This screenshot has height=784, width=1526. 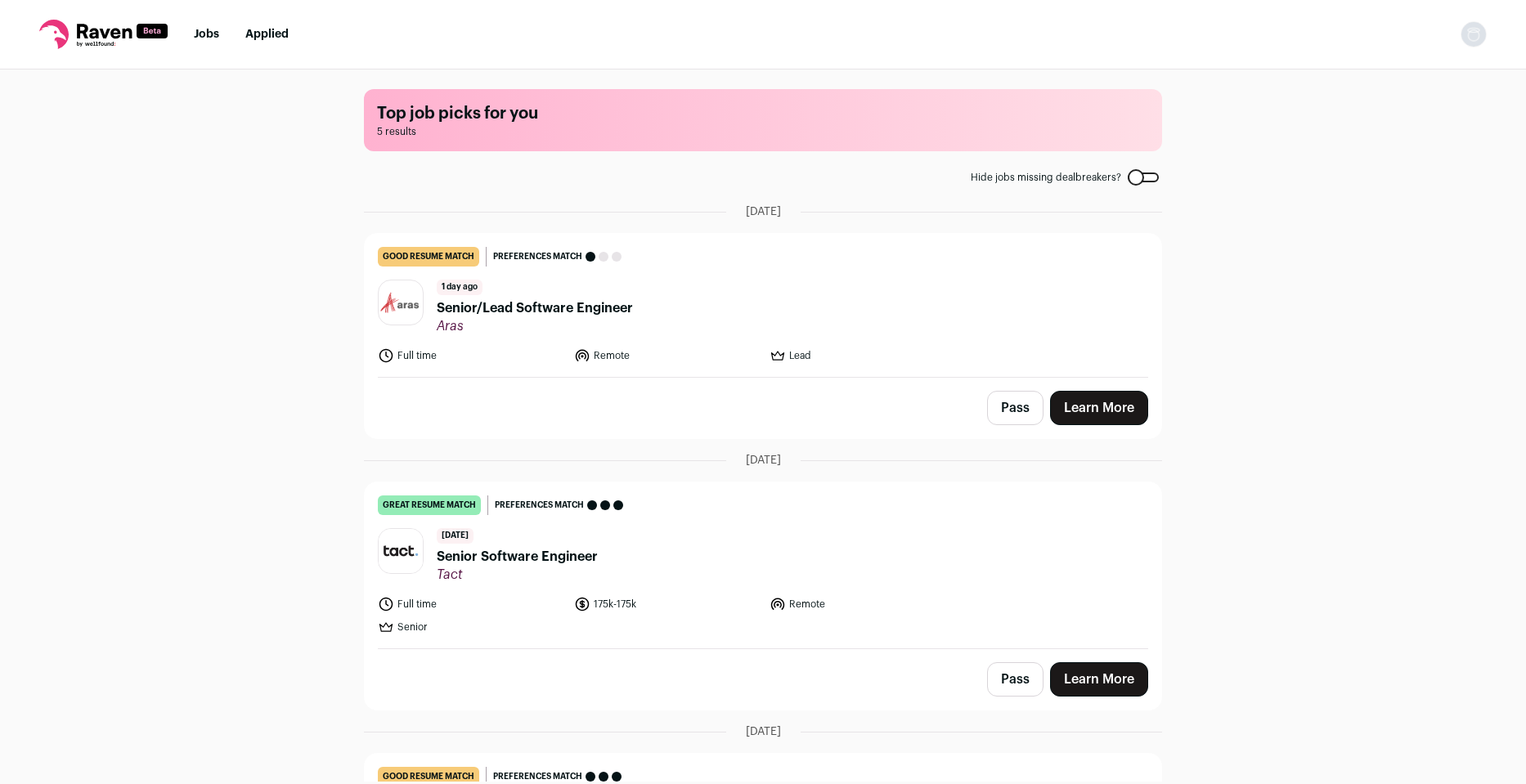 I want to click on span: 1 day ago, so click(x=459, y=287).